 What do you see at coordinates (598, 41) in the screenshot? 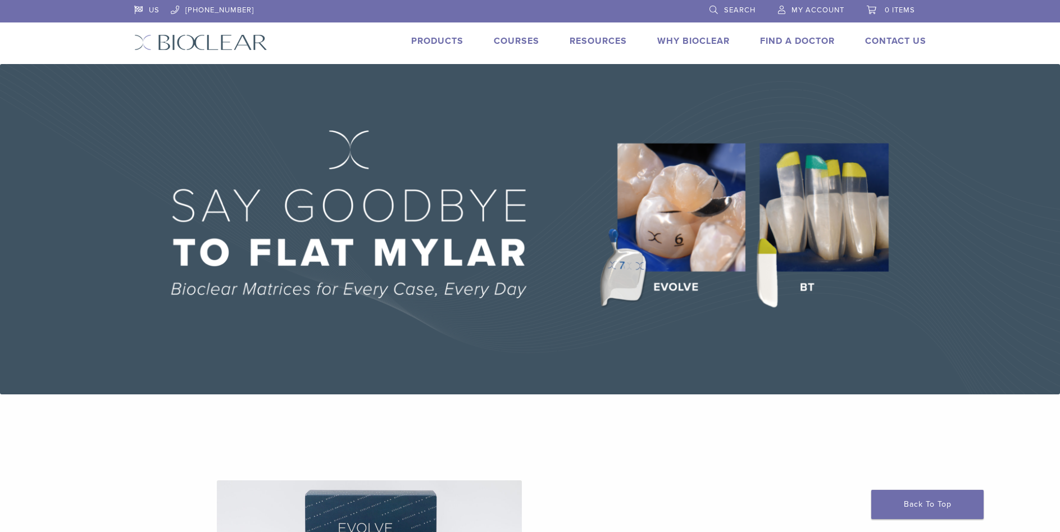
I see `a: Resources` at bounding box center [598, 41].